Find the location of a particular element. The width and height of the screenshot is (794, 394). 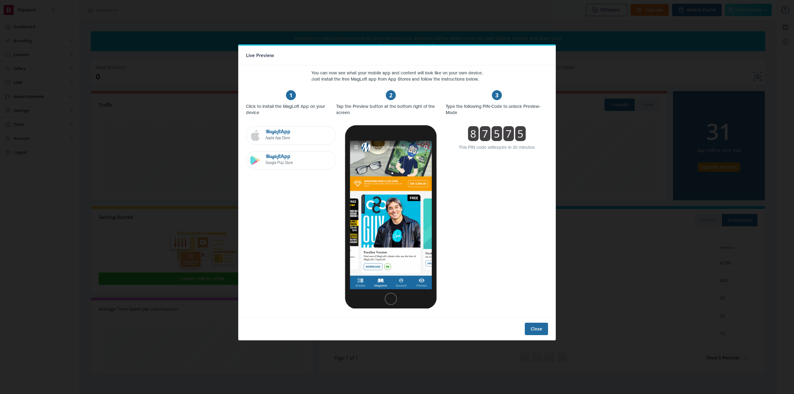

span: 3 is located at coordinates (497, 95).